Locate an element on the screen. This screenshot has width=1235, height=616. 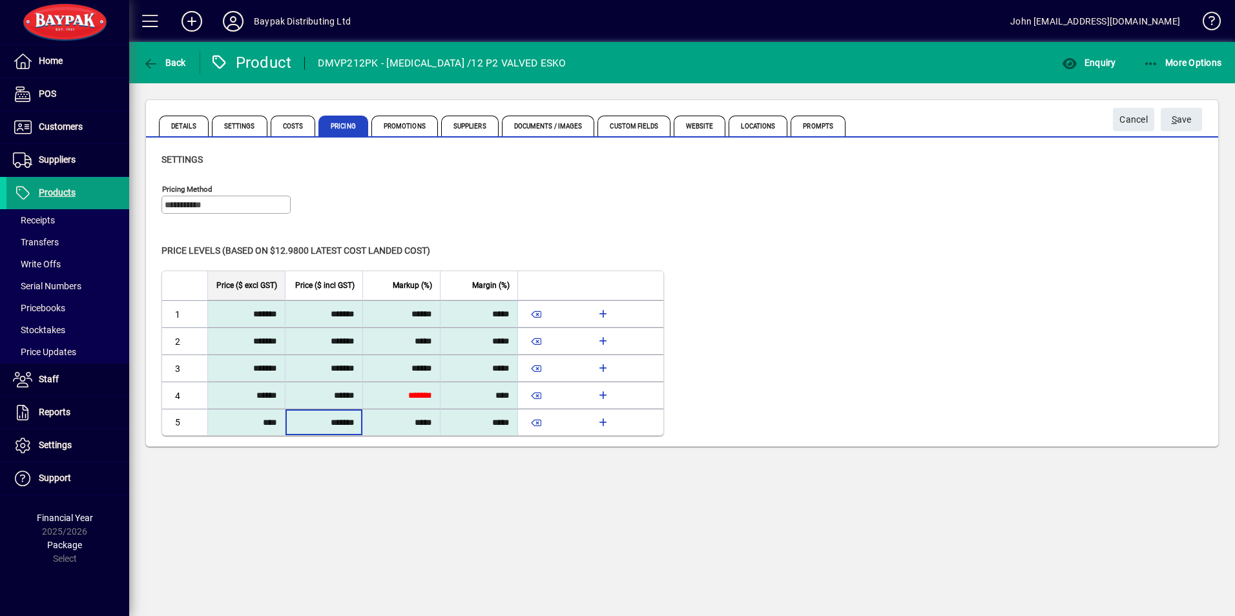
span: Support is located at coordinates (55, 478).